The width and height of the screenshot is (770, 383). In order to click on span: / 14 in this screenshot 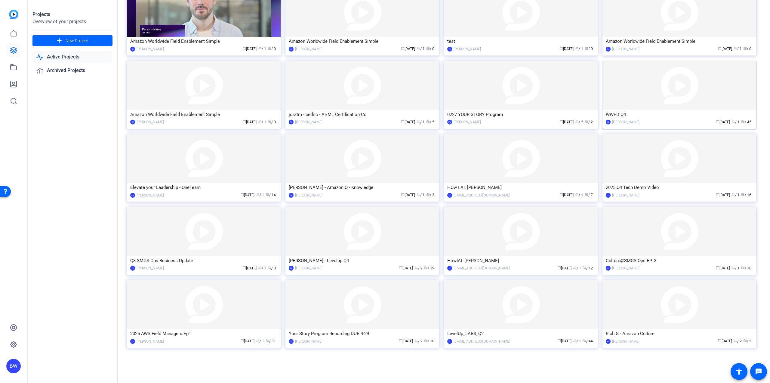, I will do `click(271, 195)`.